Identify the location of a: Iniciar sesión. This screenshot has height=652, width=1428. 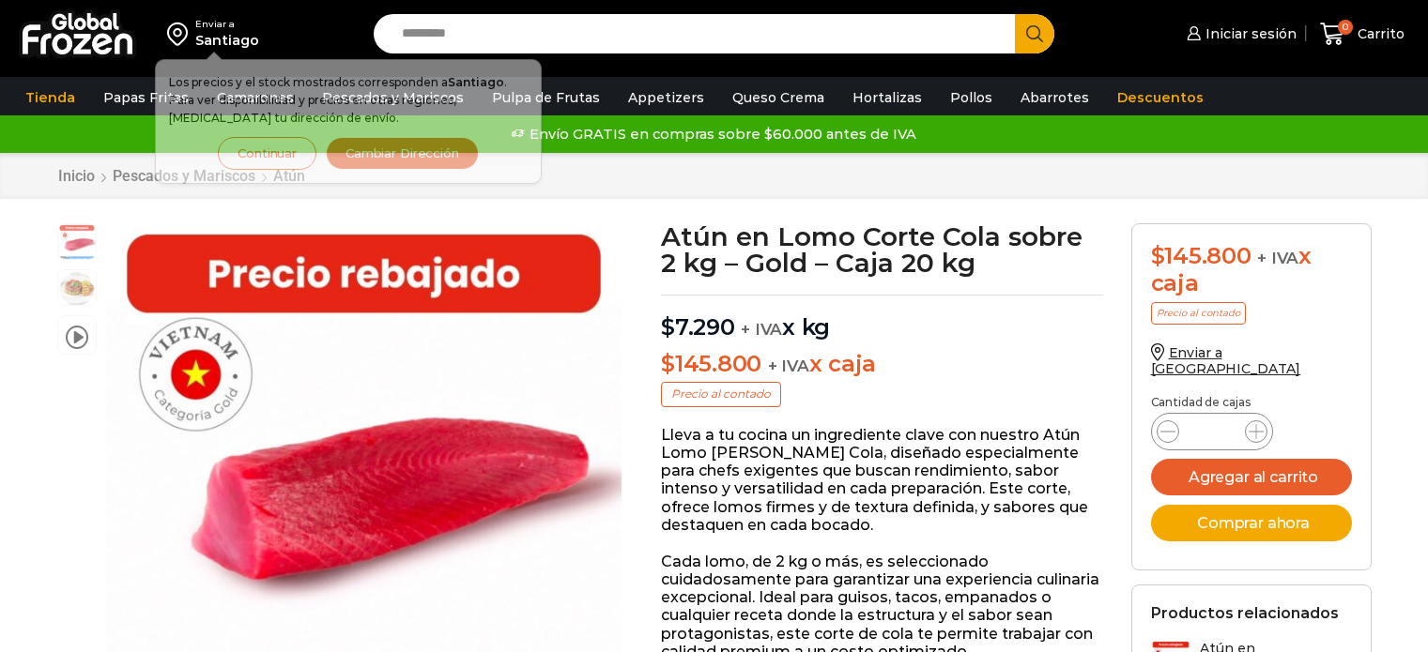
(1239, 34).